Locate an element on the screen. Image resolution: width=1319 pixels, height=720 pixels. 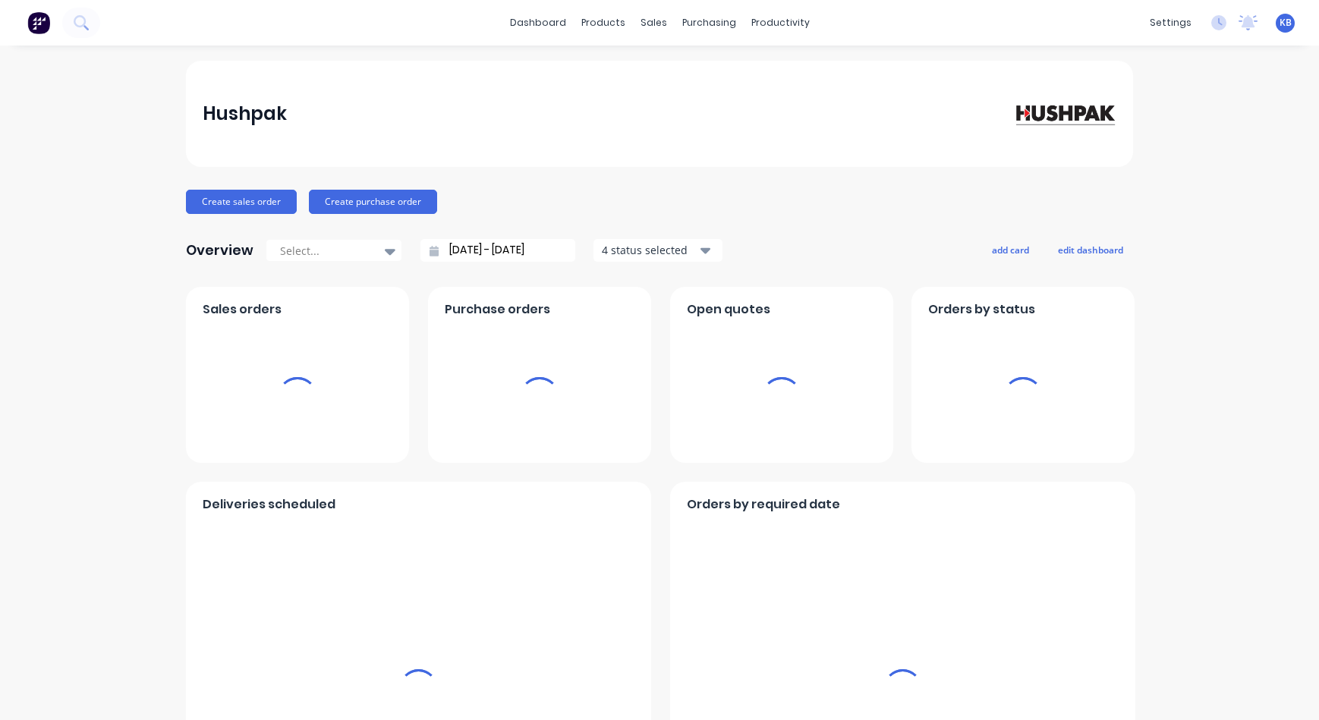
span: Orders by status is located at coordinates (981, 310).